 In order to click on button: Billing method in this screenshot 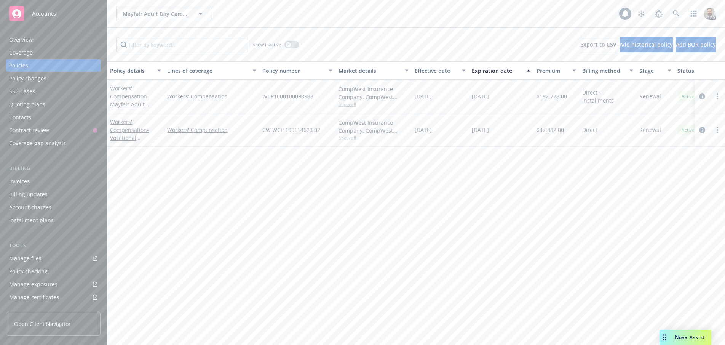, I will do `click(608, 70)`.